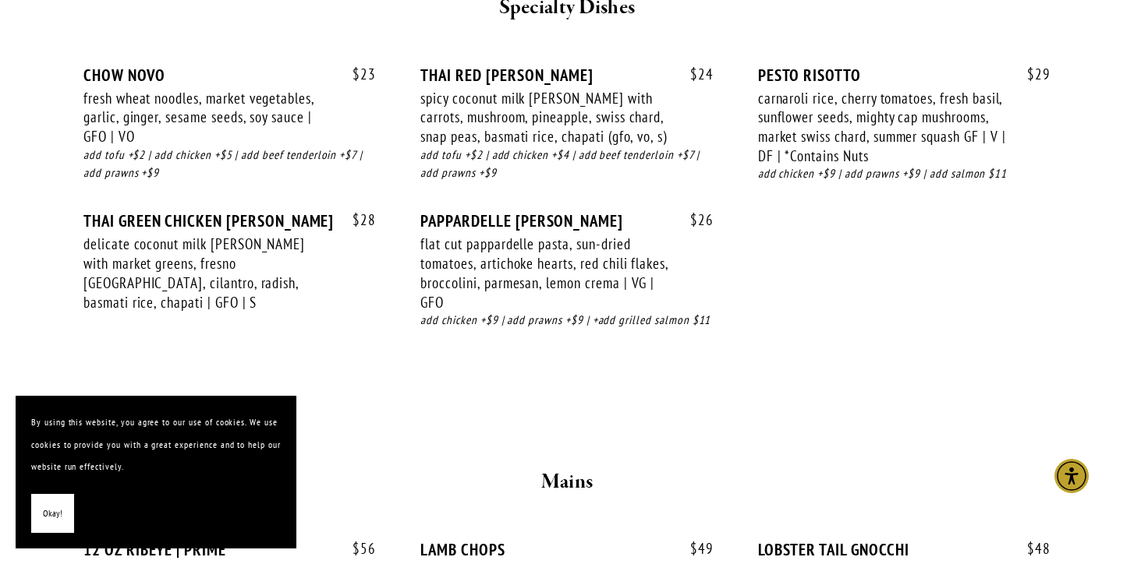 This screenshot has width=1134, height=564. Describe the element at coordinates (229, 165) in the screenshot. I see `div: add tofu +$2 | add chicken +$5 | add beef tenderloin +$7 | add prawns +$9` at that location.